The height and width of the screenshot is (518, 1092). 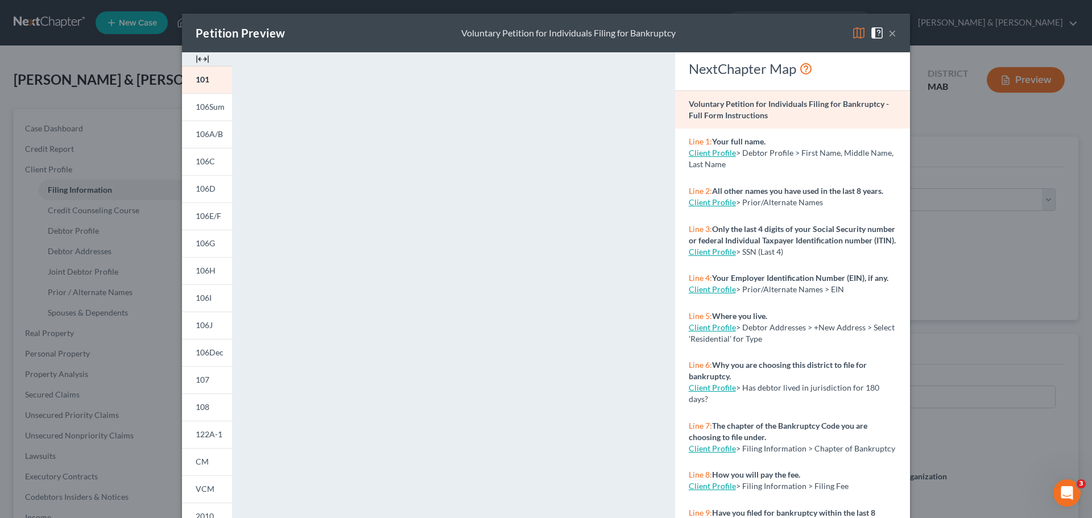 What do you see at coordinates (568, 33) in the screenshot?
I see `div: Voluntary Petition for Individuals Filing for Bankruptcy` at bounding box center [568, 33].